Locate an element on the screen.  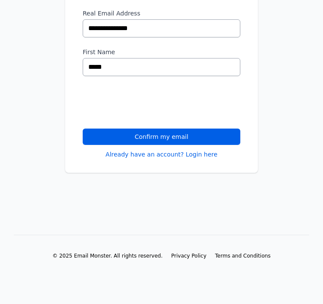
span: Terms and Conditions is located at coordinates (242, 256).